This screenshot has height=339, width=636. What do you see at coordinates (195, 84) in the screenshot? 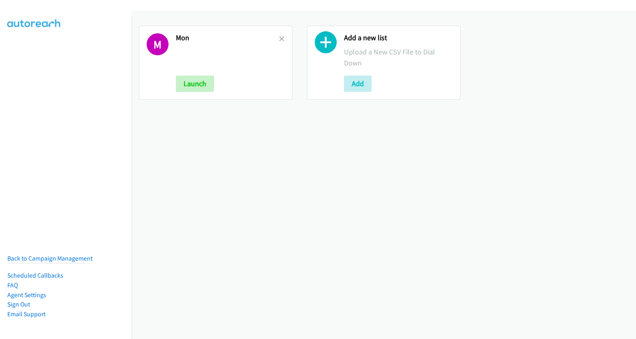
I see `button: Launch` at bounding box center [195, 84].